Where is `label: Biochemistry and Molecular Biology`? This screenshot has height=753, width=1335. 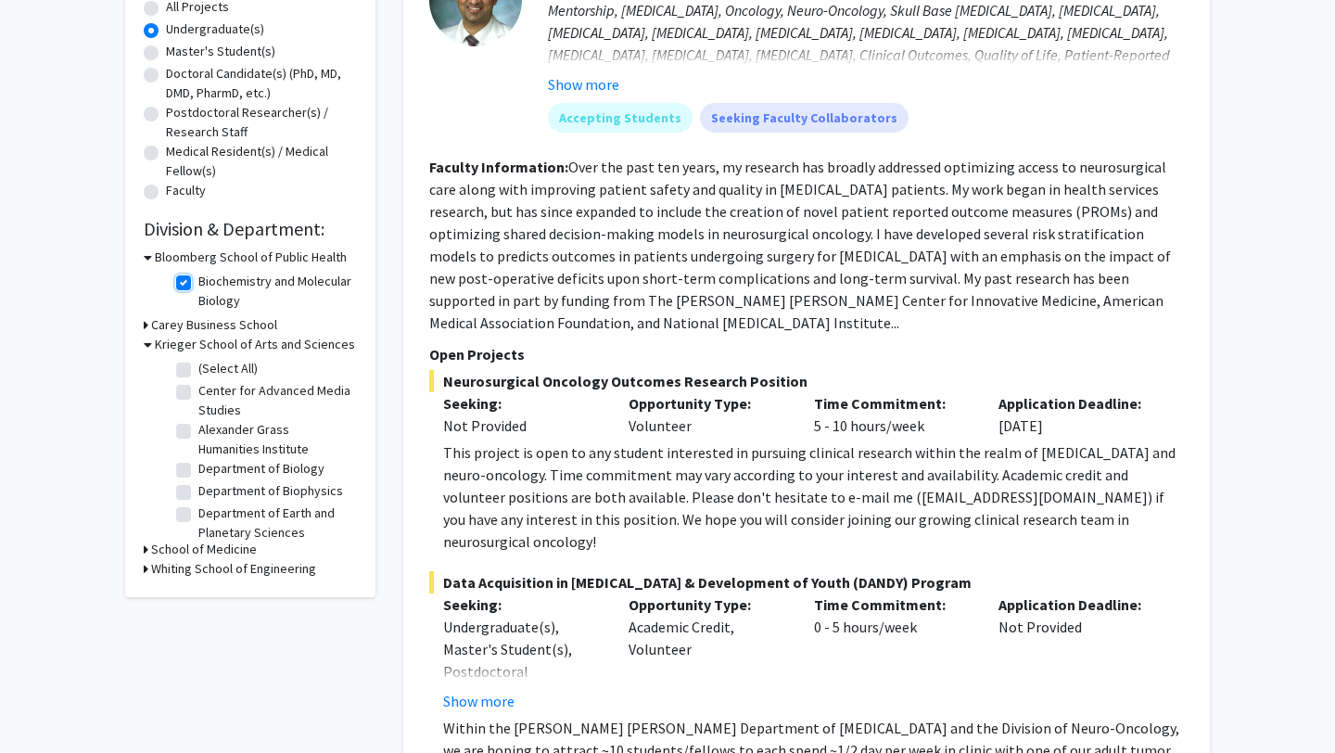 label: Biochemistry and Molecular Biology is located at coordinates (275, 291).